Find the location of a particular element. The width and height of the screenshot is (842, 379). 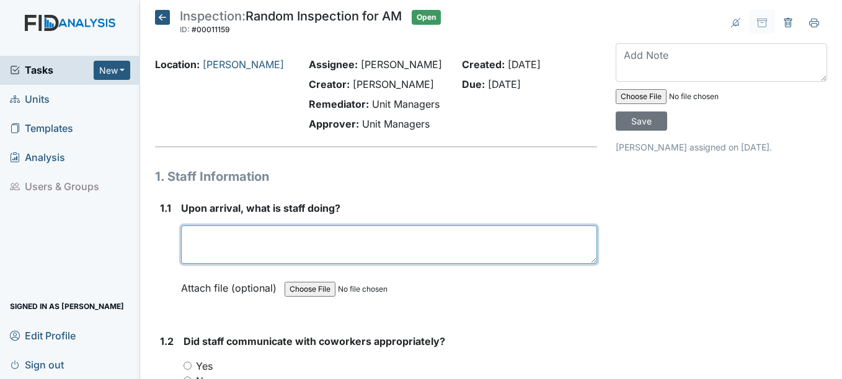

span: Upon arrival, what is staff doing? is located at coordinates (260, 208).